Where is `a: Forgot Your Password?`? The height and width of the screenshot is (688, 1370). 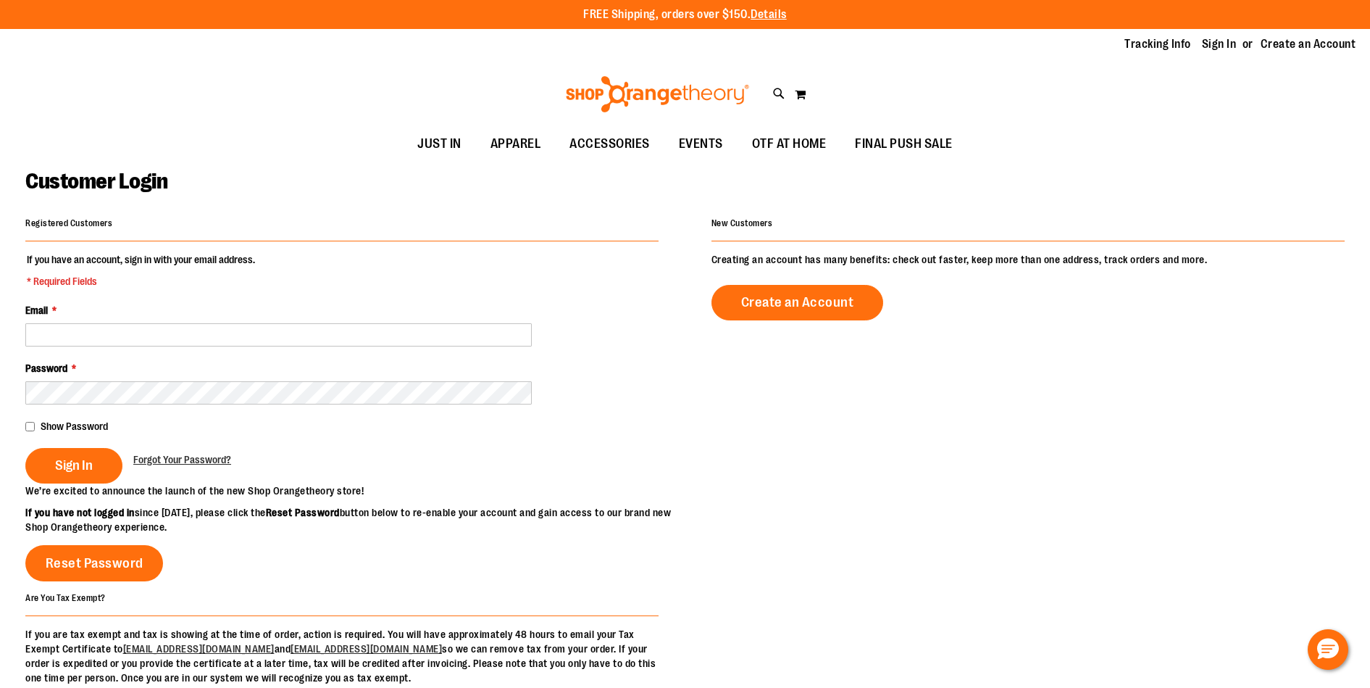 a: Forgot Your Password? is located at coordinates (182, 459).